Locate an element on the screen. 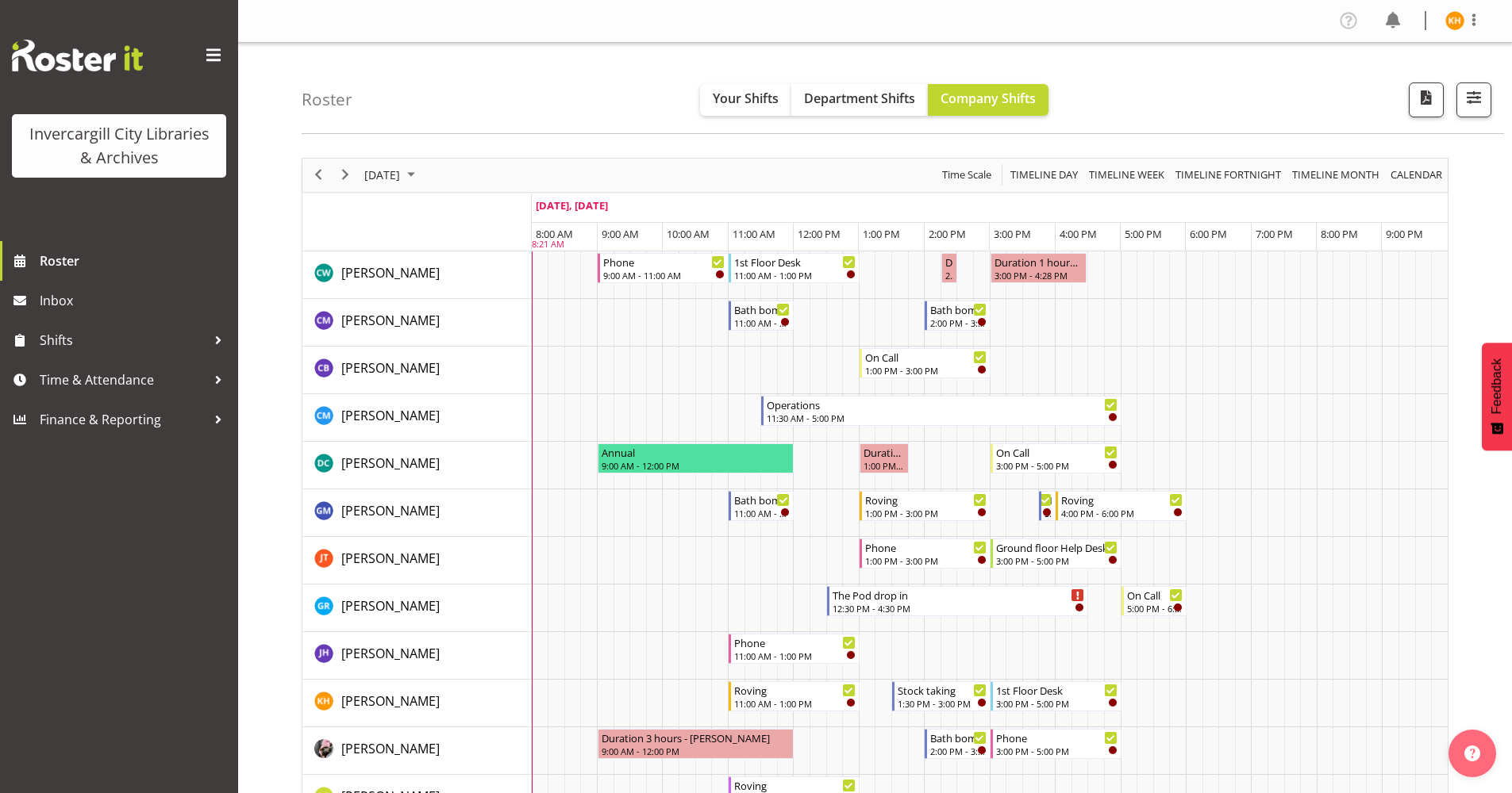 The height and width of the screenshot is (793, 1512). td: Gabriel McKay Smith resource is located at coordinates (416, 513).